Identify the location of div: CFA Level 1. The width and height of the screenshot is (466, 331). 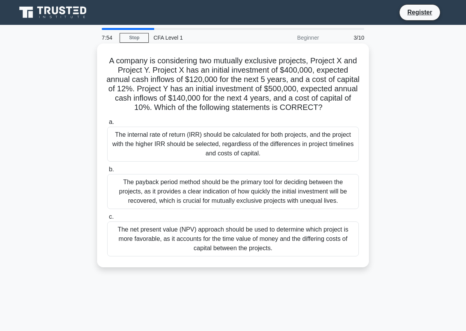
(202, 38).